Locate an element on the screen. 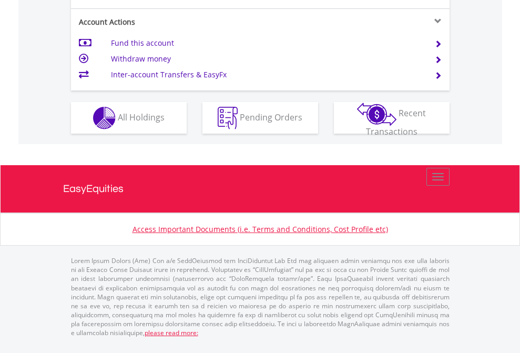  a: please read more: is located at coordinates (171, 332).